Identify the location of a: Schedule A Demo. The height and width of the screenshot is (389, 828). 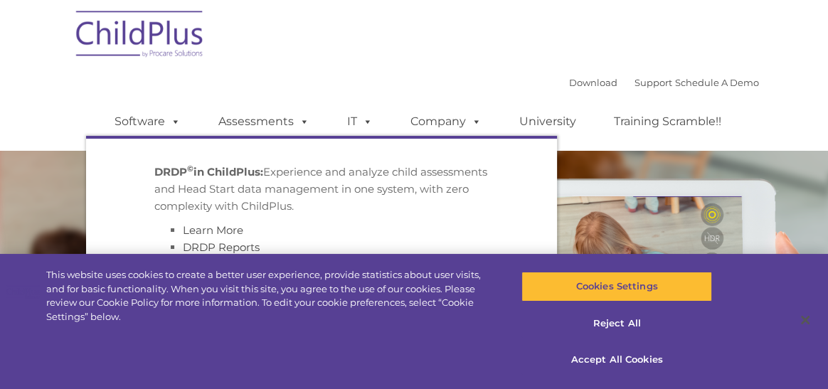
(717, 83).